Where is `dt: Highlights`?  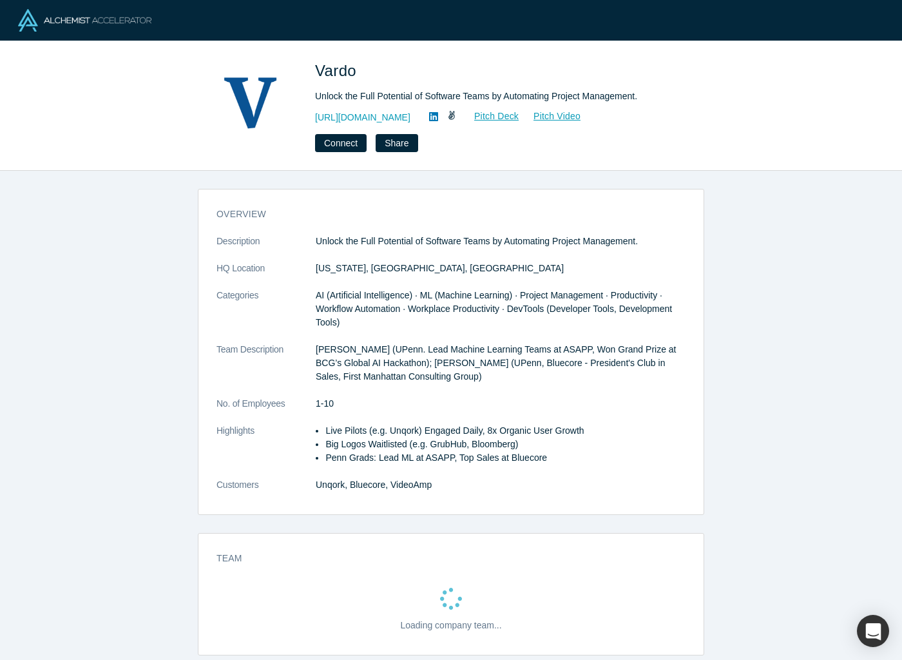
dt: Highlights is located at coordinates (266, 451).